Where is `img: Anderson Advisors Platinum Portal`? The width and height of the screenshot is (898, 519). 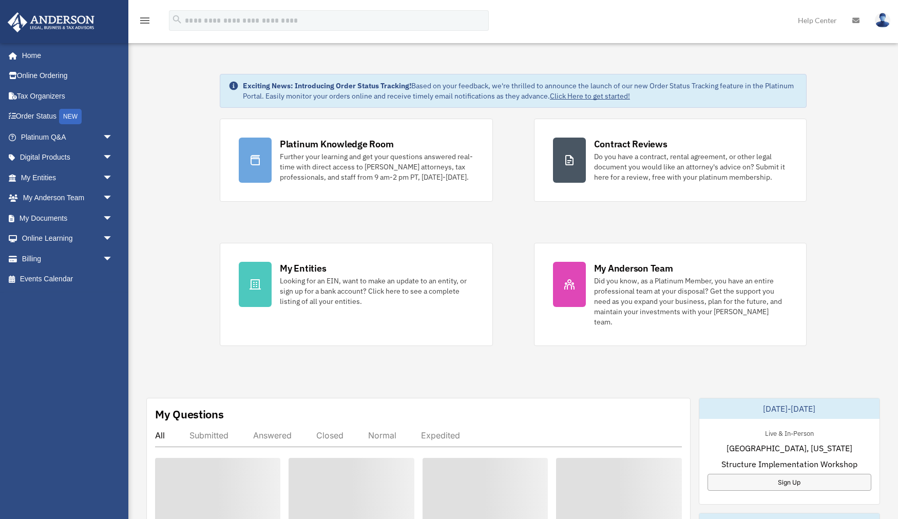
img: Anderson Advisors Platinum Portal is located at coordinates (51, 22).